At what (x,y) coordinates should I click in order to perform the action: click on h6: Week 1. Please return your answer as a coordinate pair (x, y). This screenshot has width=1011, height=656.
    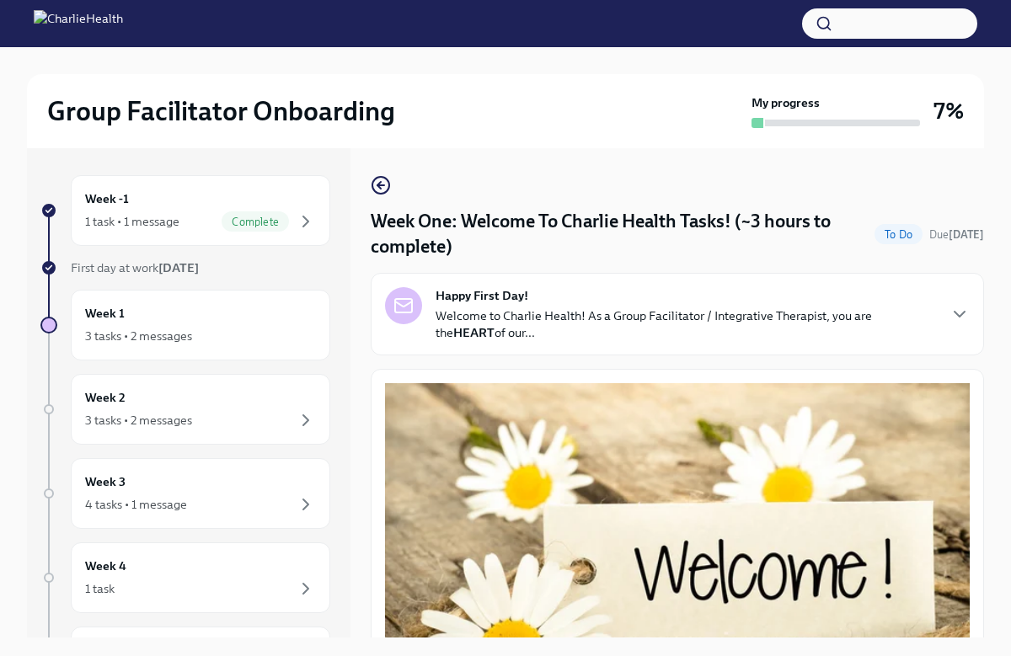
    Looking at the image, I should click on (104, 313).